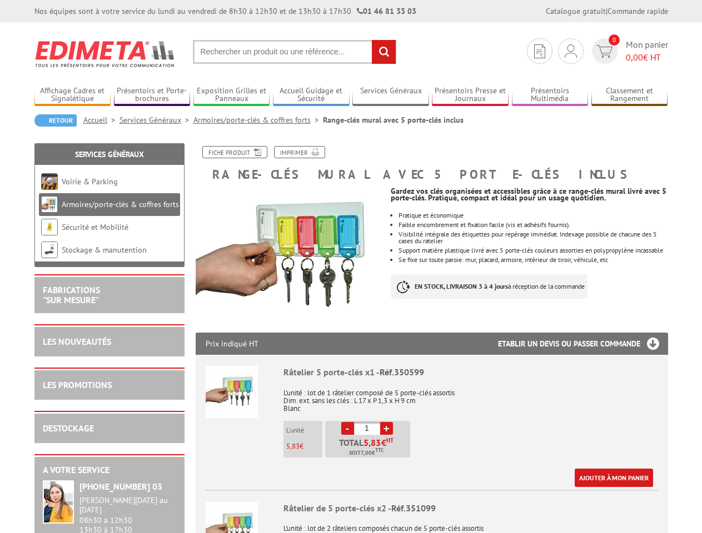 This screenshot has height=533, width=702. I want to click on div: Râtelier 5 porte-clés x1 -, so click(471, 372).